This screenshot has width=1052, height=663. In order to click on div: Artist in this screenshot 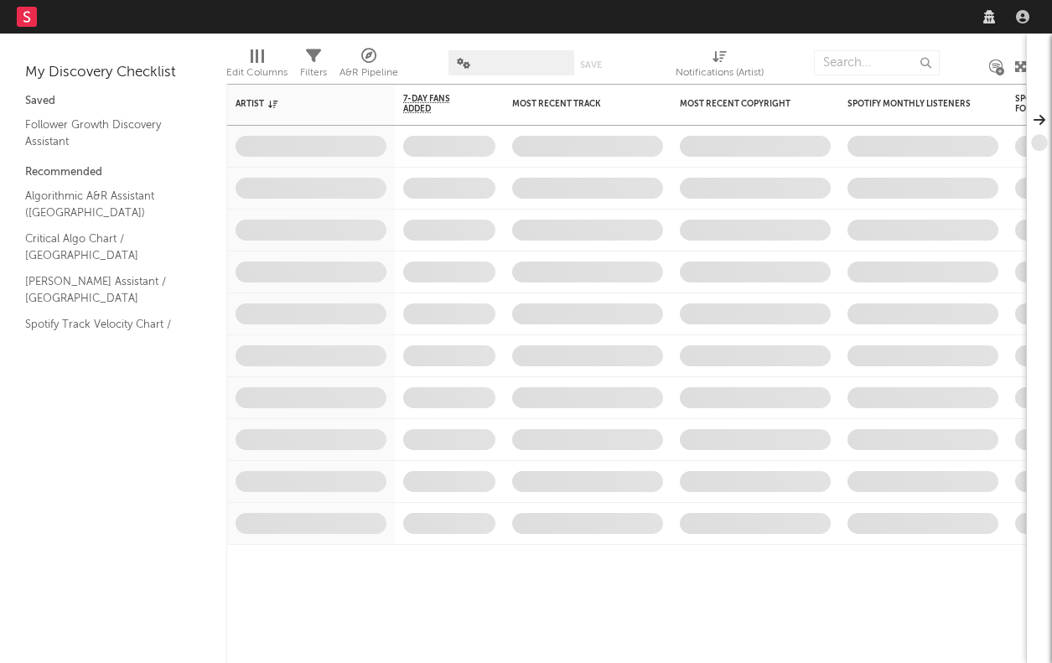, I will do `click(298, 104)`.